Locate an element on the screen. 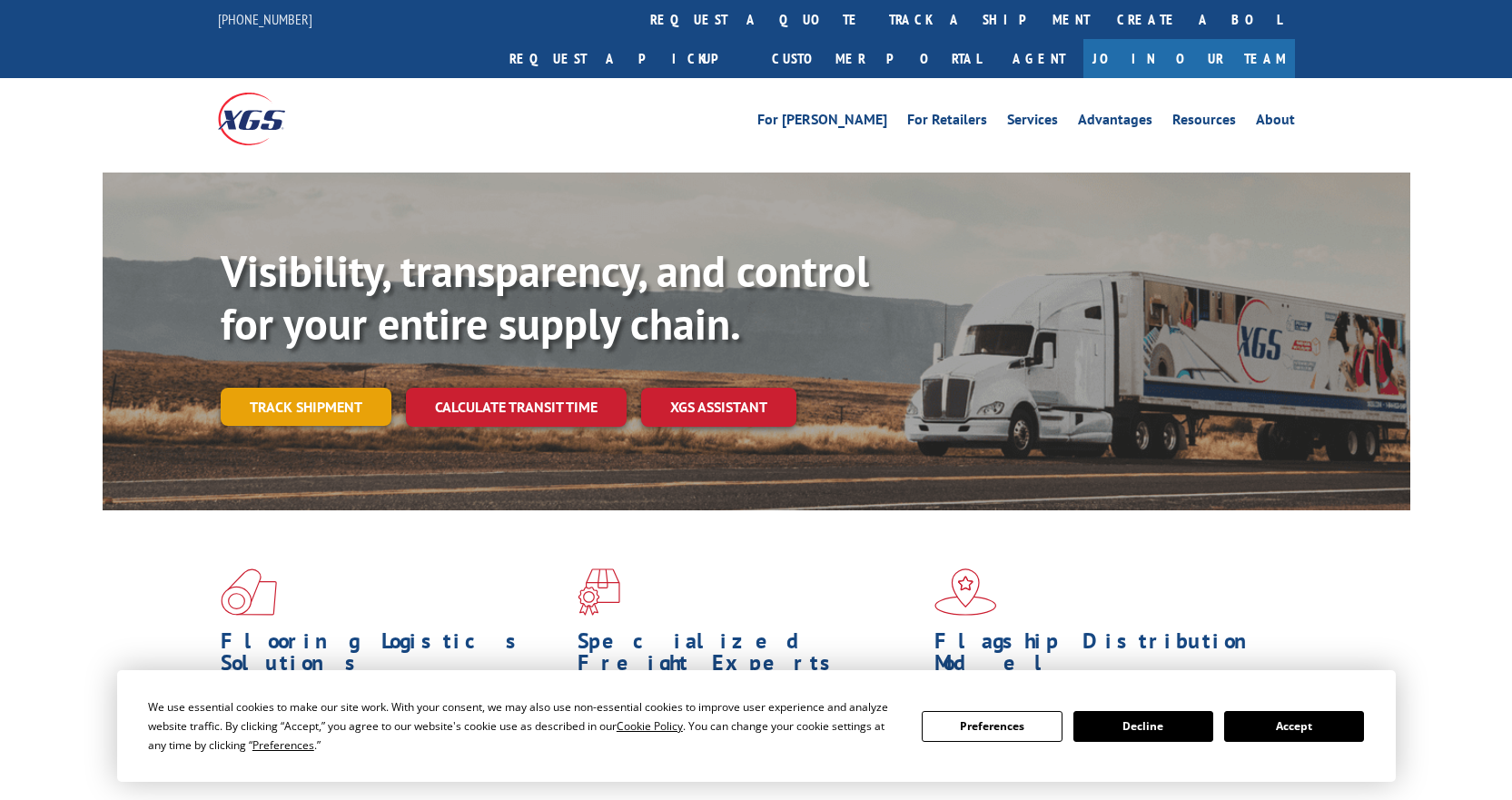  div: Cookie Consent Prompt is located at coordinates (756, 726).